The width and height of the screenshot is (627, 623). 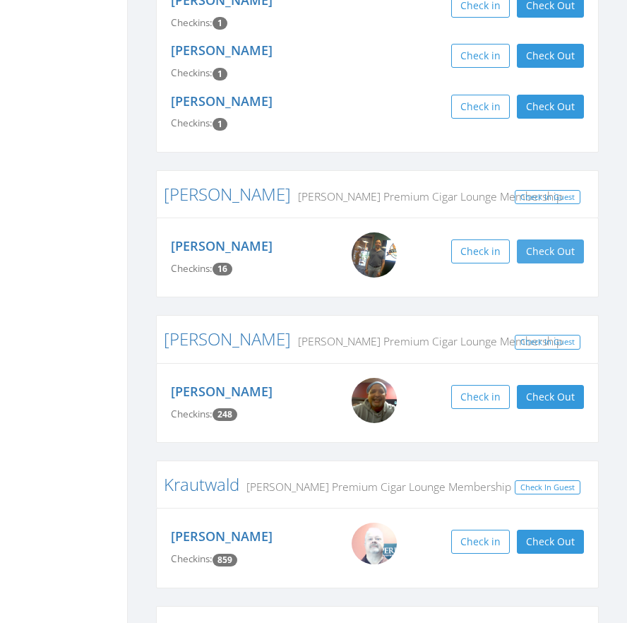 I want to click on a: Krautwald, so click(x=201, y=484).